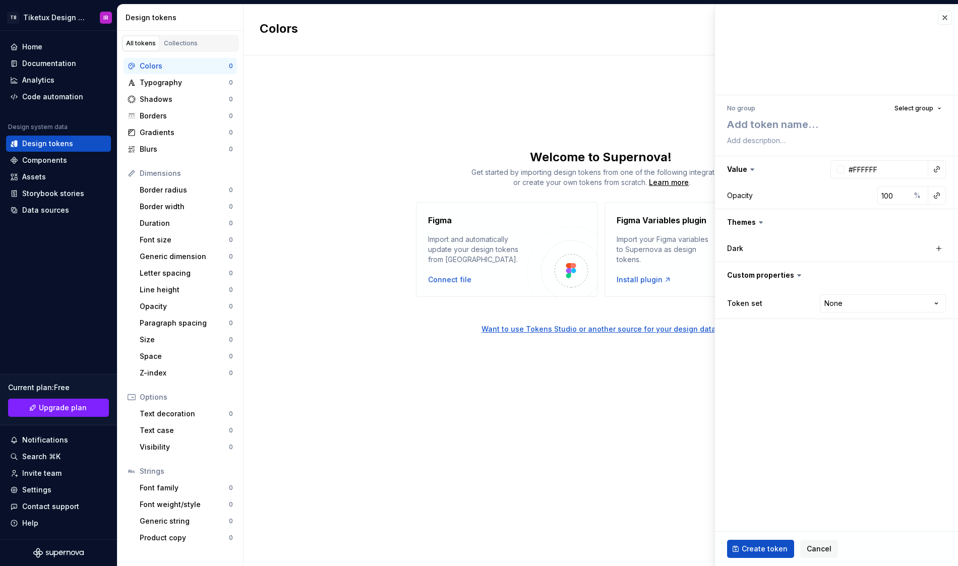 The image size is (958, 566). Describe the element at coordinates (186, 431) in the screenshot. I see `a: Text case0` at that location.